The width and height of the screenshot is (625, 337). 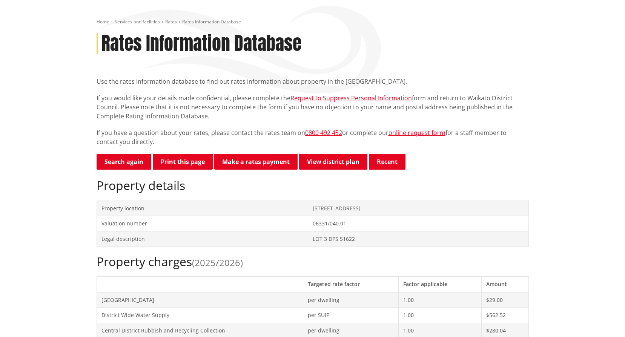 I want to click on p: If you would like your details made confidential, please complete the form and return to Waikato ..., so click(x=313, y=107).